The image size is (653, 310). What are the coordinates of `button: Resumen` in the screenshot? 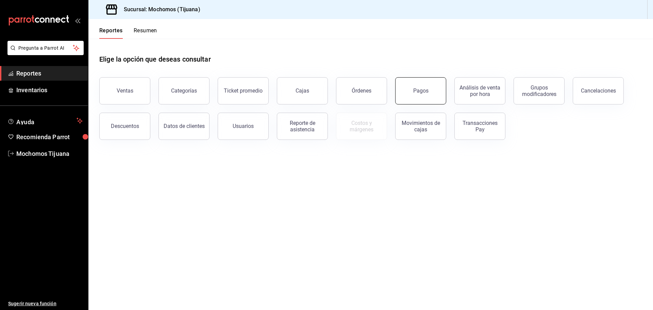 It's located at (145, 33).